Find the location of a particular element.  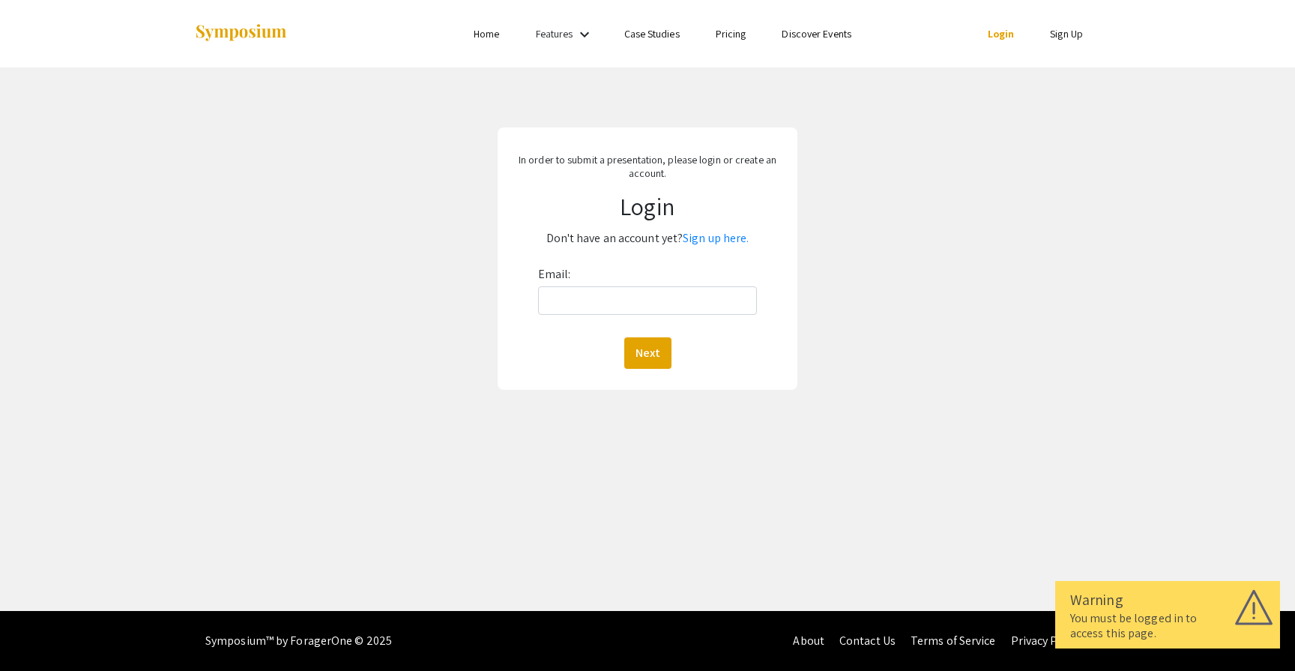

a: Pricing is located at coordinates (731, 34).